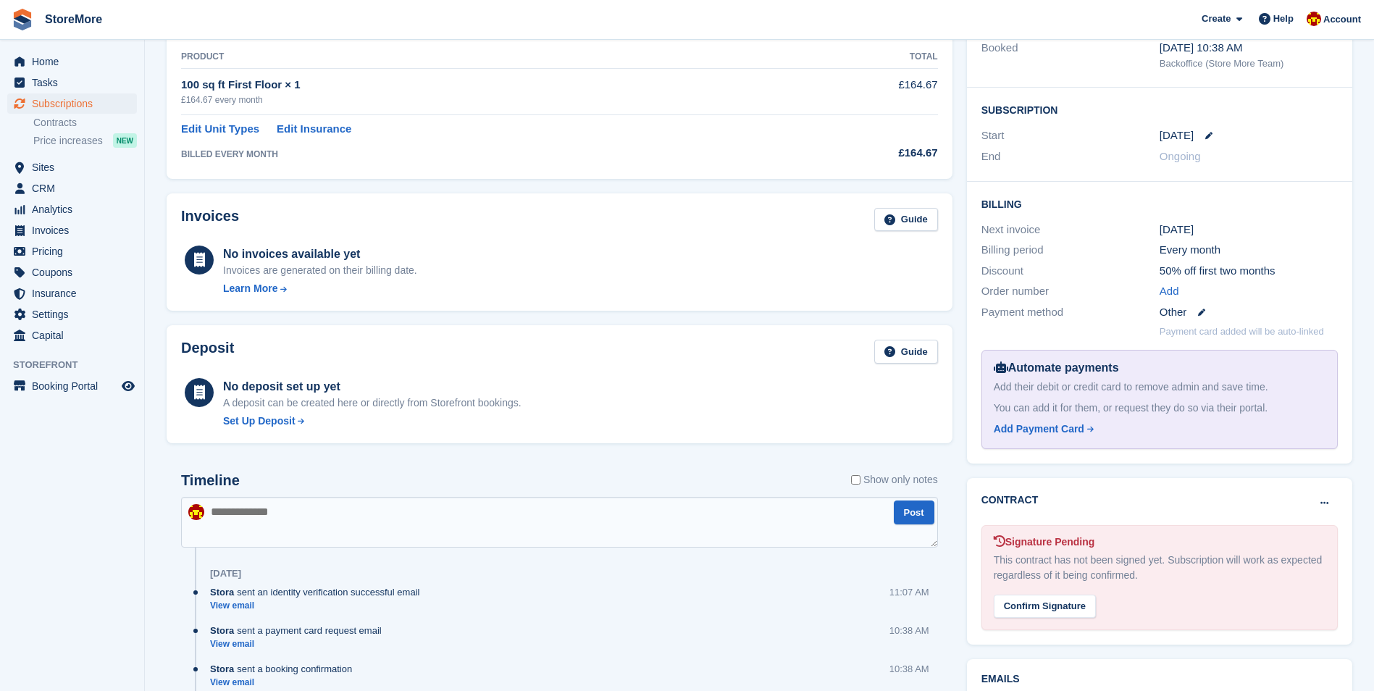 Image resolution: width=1374 pixels, height=691 pixels. Describe the element at coordinates (867, 57) in the screenshot. I see `th: Total` at that location.